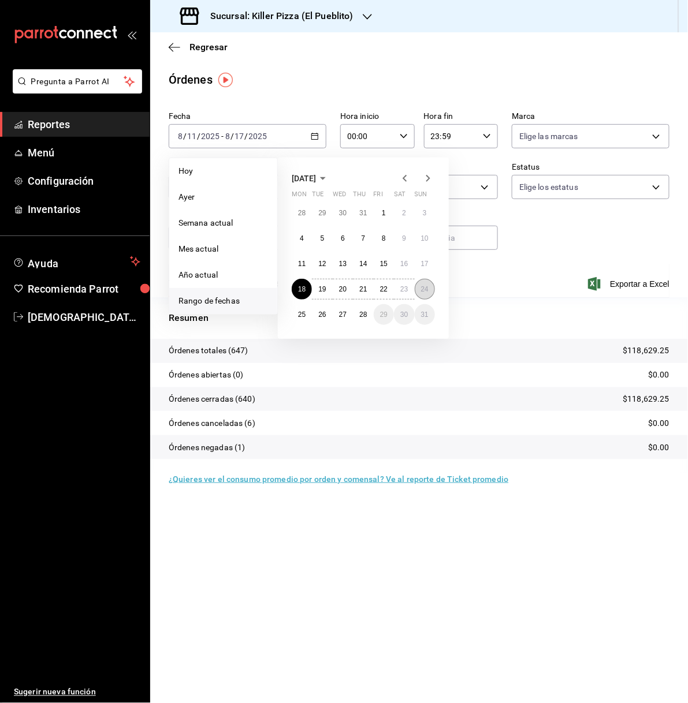 This screenshot has height=703, width=688. What do you see at coordinates (223, 301) in the screenshot?
I see `span: Rango de fechas` at bounding box center [223, 301].